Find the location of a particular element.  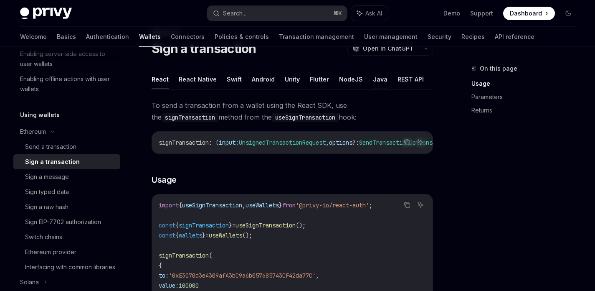

a: Connectors is located at coordinates (187, 37).